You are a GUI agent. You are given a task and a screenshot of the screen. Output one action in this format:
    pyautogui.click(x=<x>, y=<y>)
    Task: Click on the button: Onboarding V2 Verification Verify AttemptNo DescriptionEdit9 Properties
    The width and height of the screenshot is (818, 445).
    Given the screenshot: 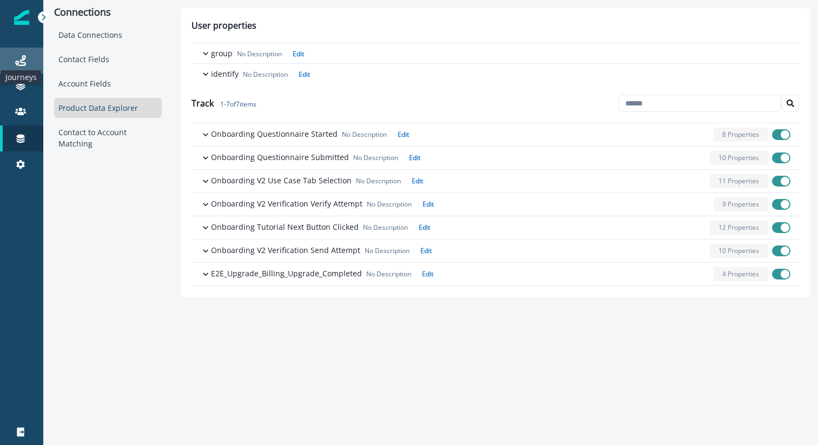 What is the action you would take?
    pyautogui.click(x=495, y=205)
    